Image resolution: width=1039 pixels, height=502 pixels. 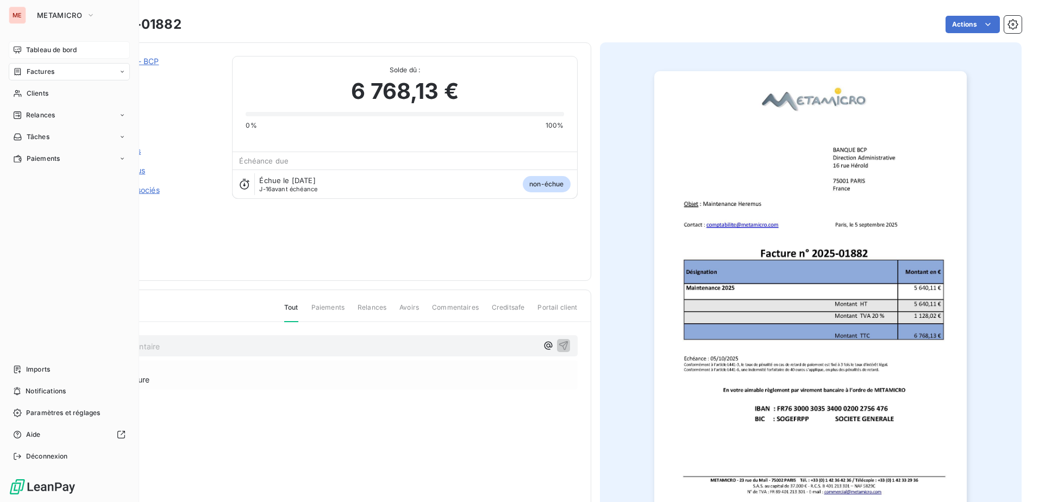 I want to click on img: Logo LeanPay, so click(x=42, y=487).